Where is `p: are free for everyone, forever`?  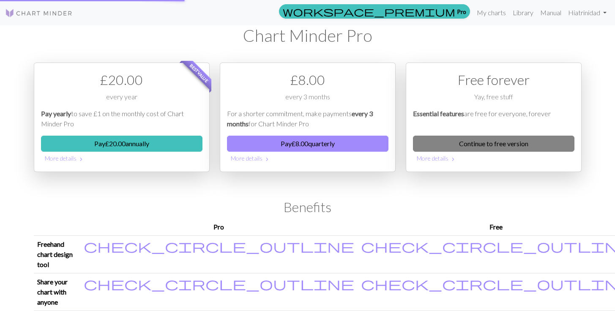 p: are free for everyone, forever is located at coordinates (494, 119).